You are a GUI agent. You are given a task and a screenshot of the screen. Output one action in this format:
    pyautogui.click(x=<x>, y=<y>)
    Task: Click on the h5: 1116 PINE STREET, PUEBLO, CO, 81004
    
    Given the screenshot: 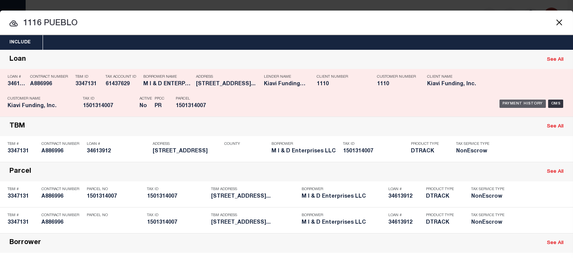 What is the action you would take?
    pyautogui.click(x=187, y=151)
    